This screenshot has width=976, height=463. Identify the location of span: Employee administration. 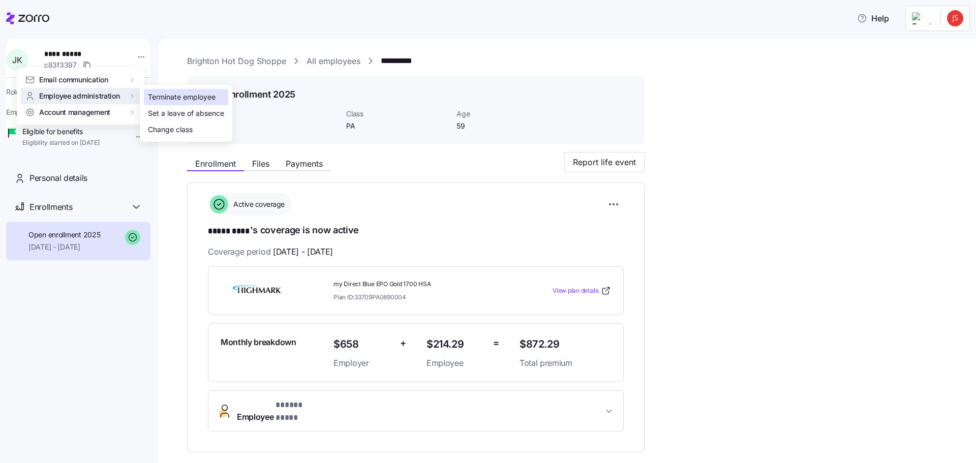
(79, 96).